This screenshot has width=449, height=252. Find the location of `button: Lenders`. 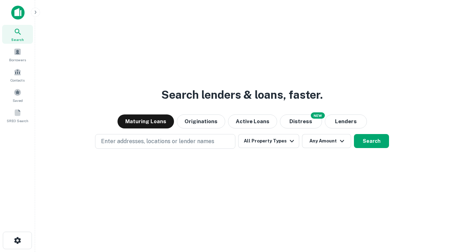

button: Lenders is located at coordinates (346, 122).